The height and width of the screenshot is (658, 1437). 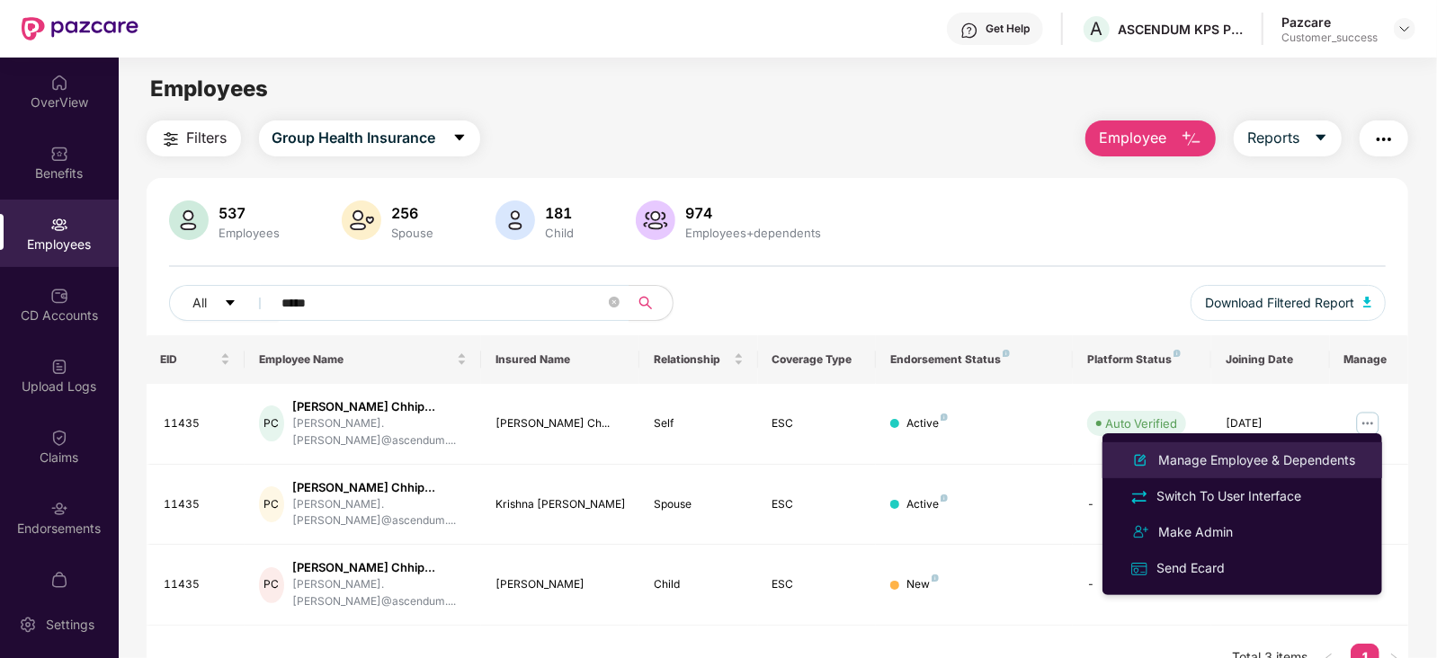 What do you see at coordinates (559, 360) in the screenshot?
I see `th: Insured Name` at bounding box center [559, 360].